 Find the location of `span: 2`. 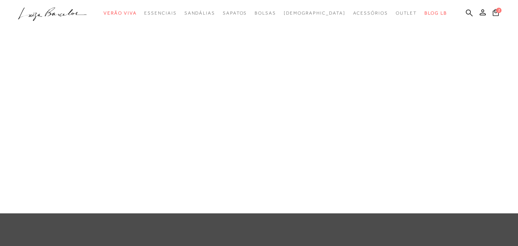

span: 2 is located at coordinates (498, 10).